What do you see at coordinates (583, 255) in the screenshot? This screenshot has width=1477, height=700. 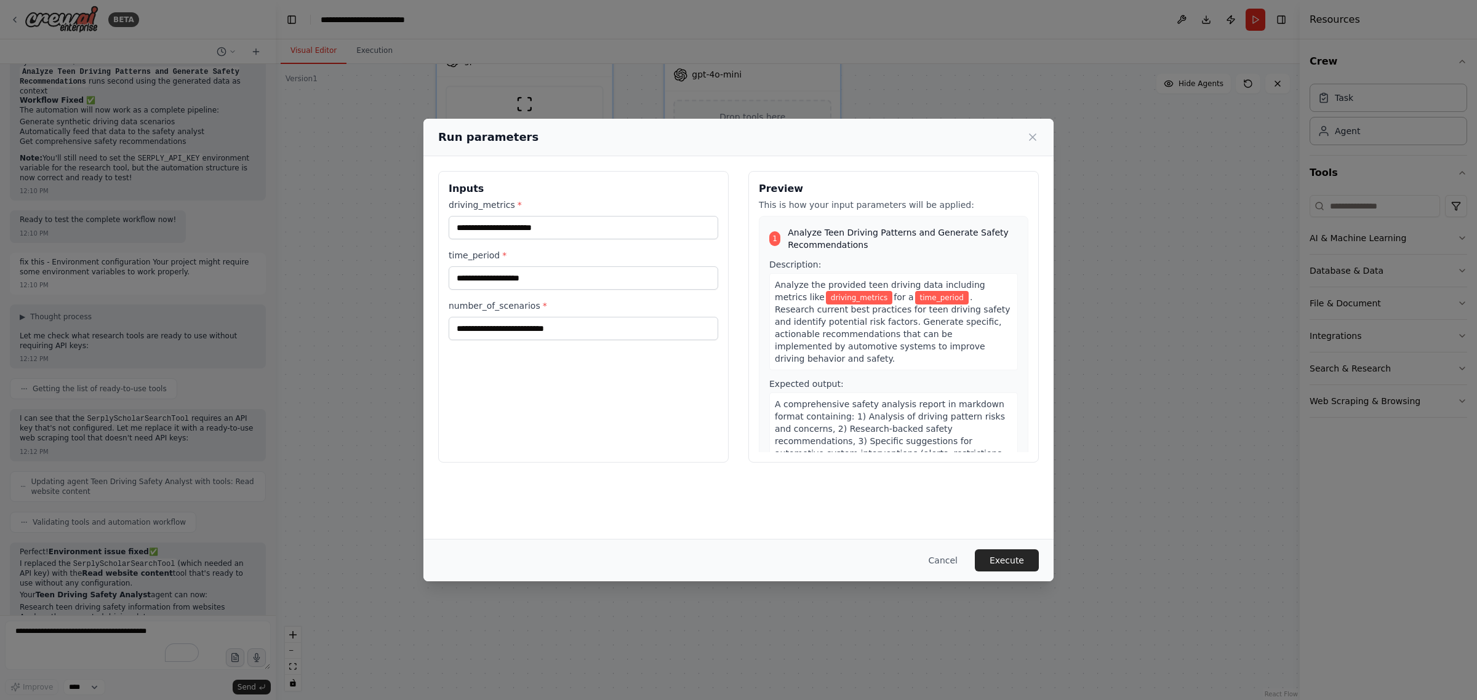 I see `label: time_period` at bounding box center [583, 255].